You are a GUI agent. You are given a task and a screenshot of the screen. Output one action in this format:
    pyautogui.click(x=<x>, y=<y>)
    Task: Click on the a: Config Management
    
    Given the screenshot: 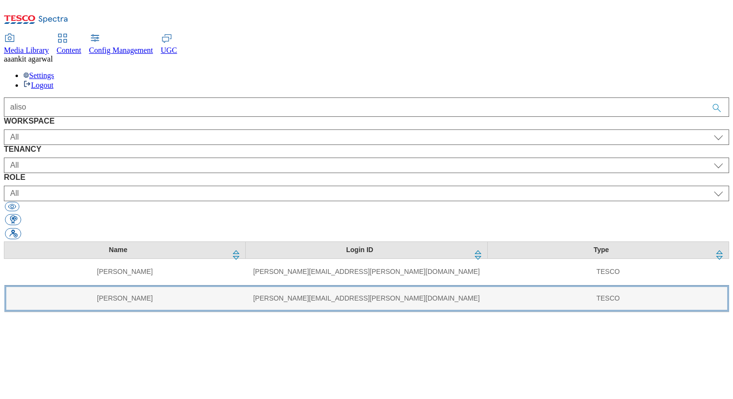 What is the action you would take?
    pyautogui.click(x=121, y=45)
    